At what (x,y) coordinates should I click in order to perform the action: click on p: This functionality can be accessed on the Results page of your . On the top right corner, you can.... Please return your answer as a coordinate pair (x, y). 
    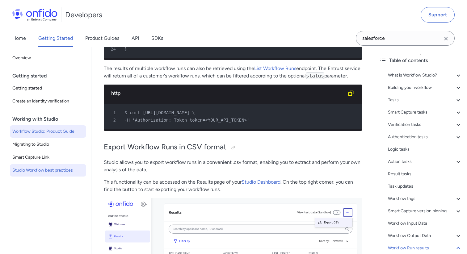
    Looking at the image, I should click on (233, 186).